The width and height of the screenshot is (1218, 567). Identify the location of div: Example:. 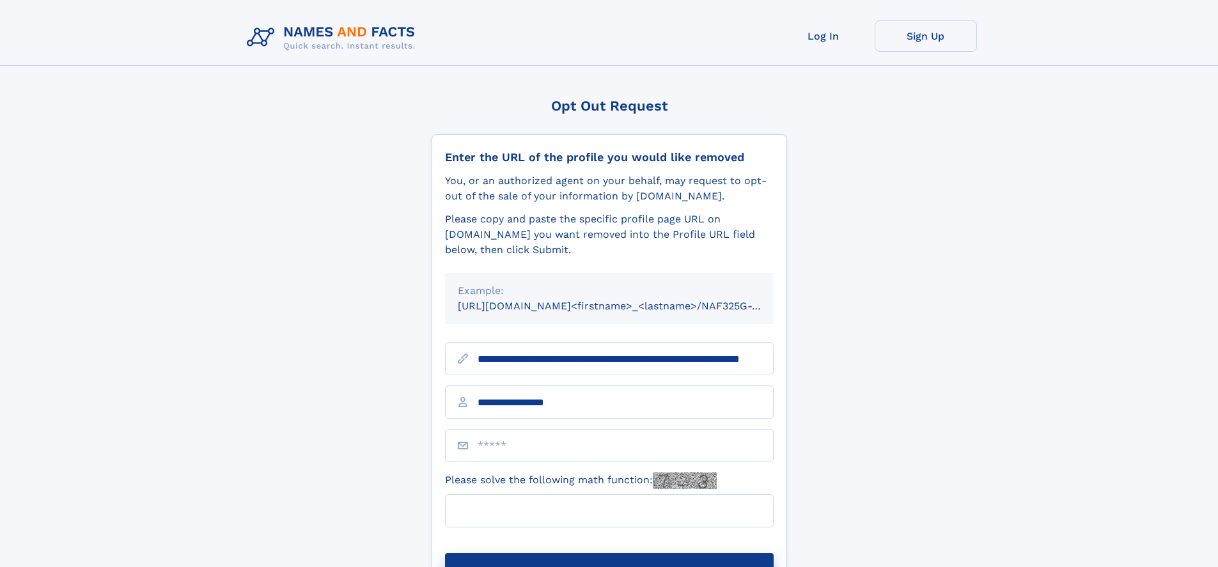
(609, 291).